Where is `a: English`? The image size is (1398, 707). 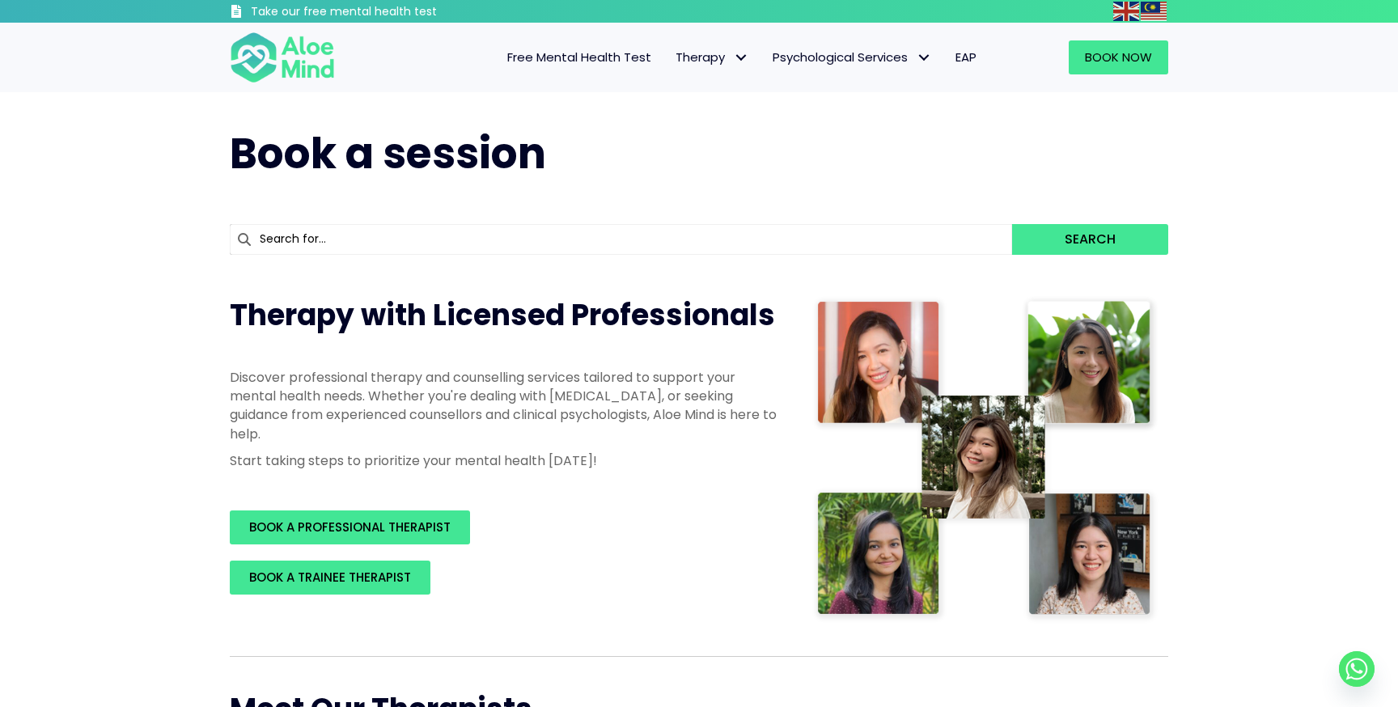
a: English is located at coordinates (1127, 11).